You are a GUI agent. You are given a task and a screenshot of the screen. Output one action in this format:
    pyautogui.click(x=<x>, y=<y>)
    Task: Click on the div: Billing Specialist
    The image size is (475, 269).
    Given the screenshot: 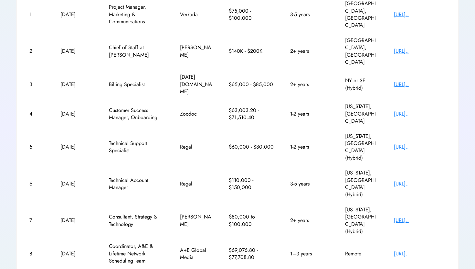 What is the action you would take?
    pyautogui.click(x=136, y=84)
    